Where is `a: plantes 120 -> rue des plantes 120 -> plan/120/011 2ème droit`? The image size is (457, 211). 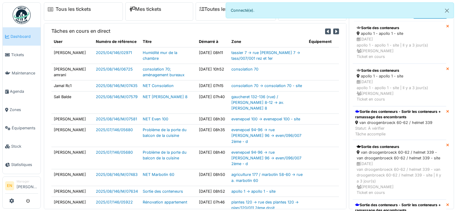
a: plantes 120 -> rue des plantes 120 -> plan/120/011 2ème droit is located at coordinates (265, 205).